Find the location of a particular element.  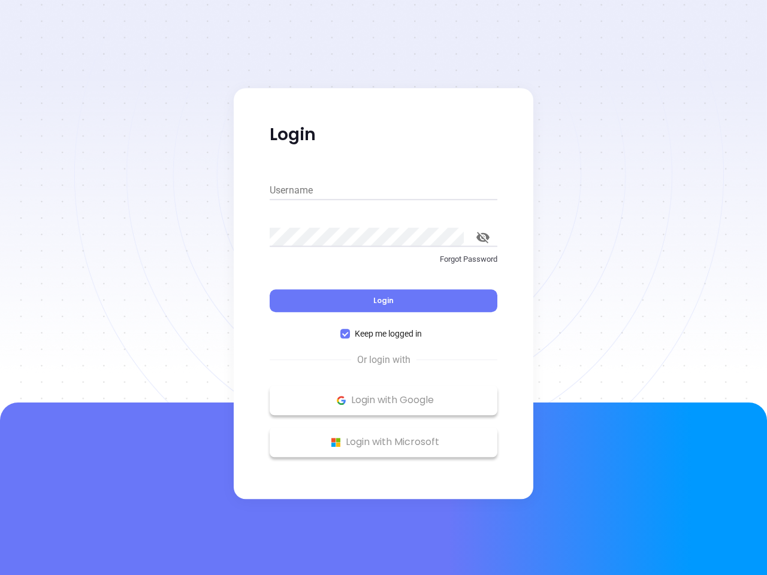

button: toggle password visibility is located at coordinates (483, 237).